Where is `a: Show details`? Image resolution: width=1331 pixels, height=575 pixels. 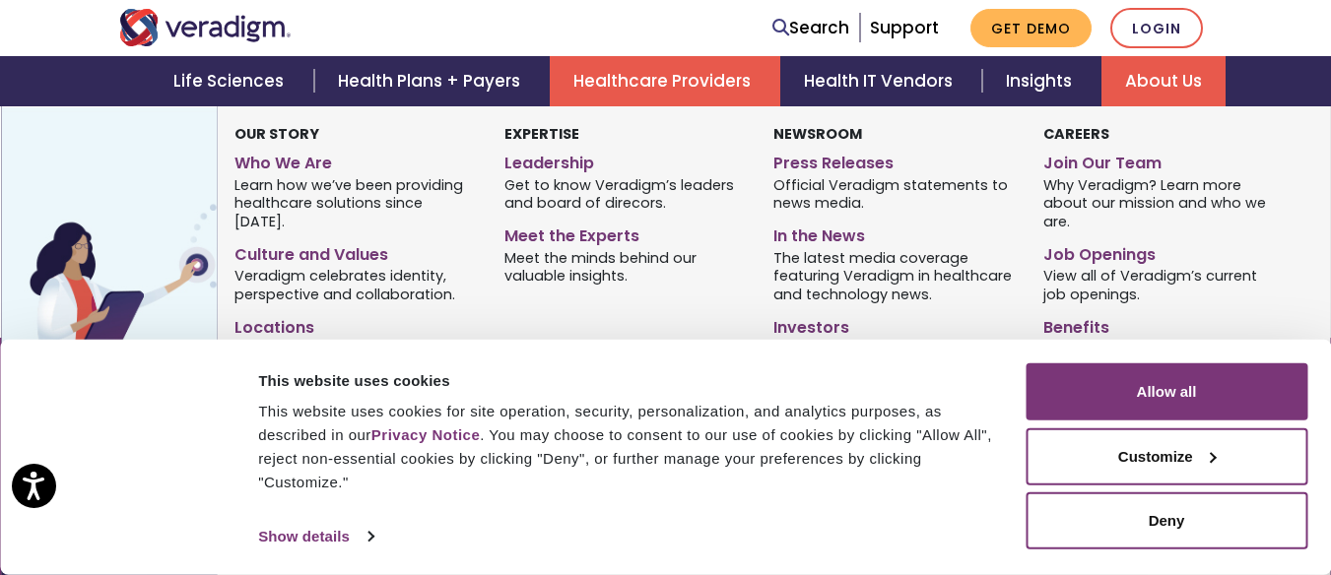 a: Show details is located at coordinates (315, 537).